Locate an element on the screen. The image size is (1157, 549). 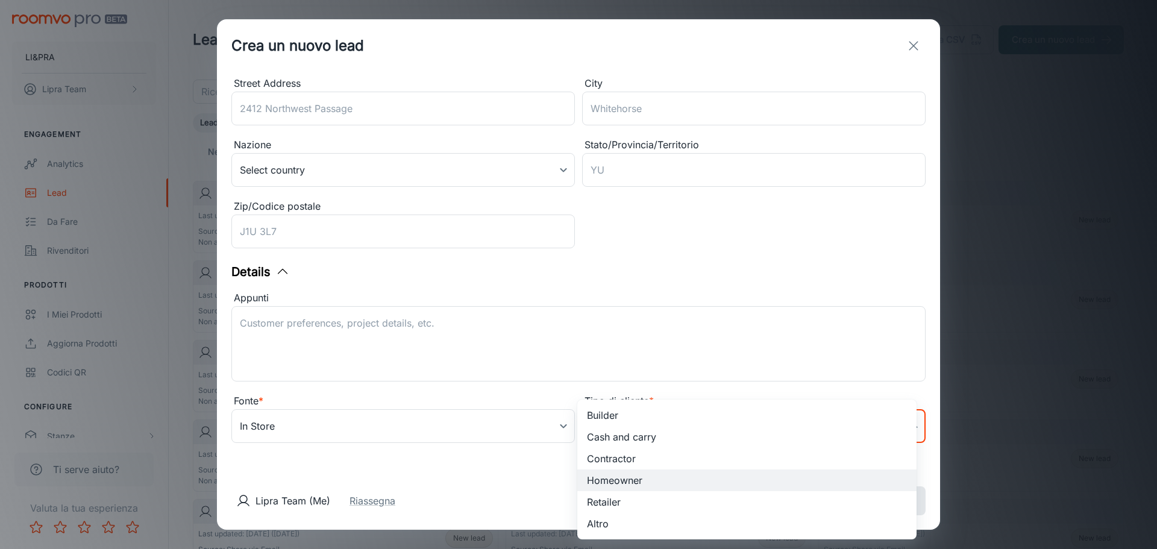
li: Altro is located at coordinates (746, 523).